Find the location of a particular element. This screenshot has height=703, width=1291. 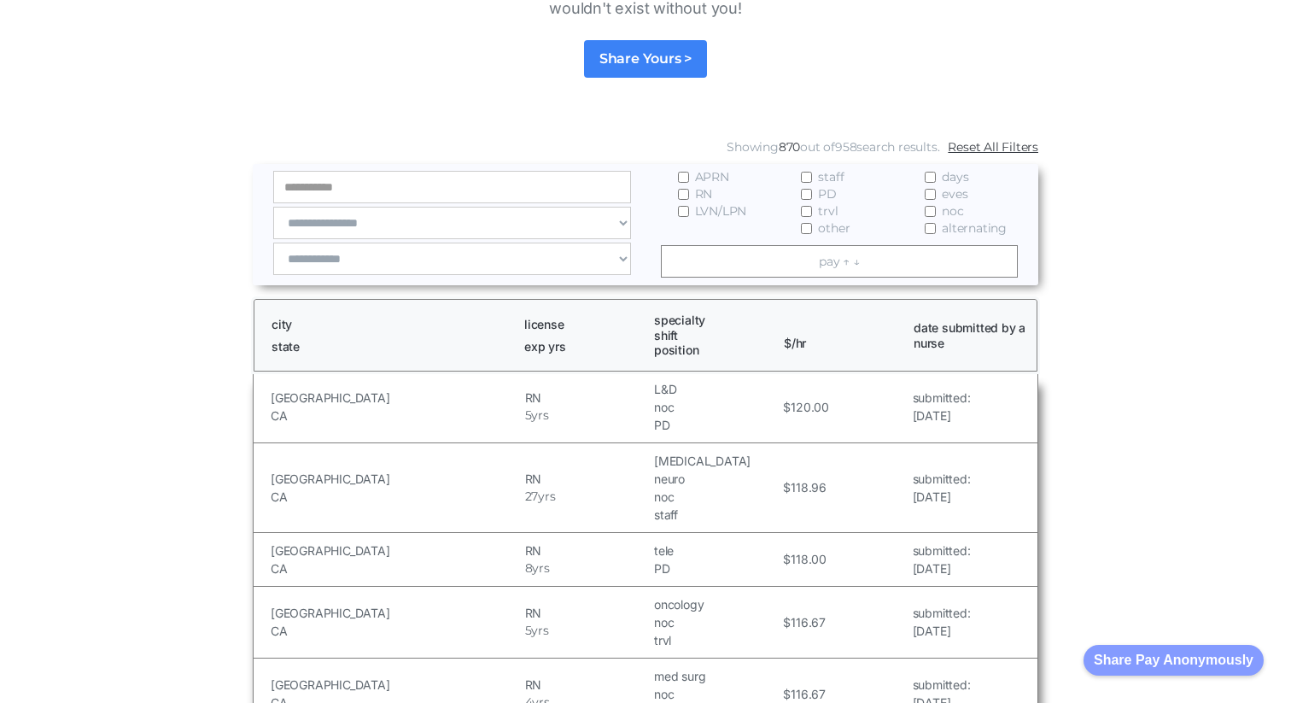

h5: 27 is located at coordinates (532, 496).